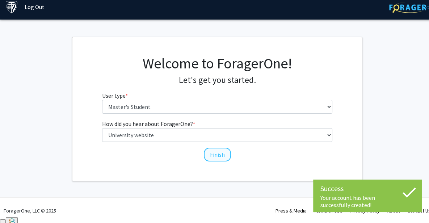 The width and height of the screenshot is (429, 223). I want to click on div: Your account has been successfully created!, so click(368, 201).